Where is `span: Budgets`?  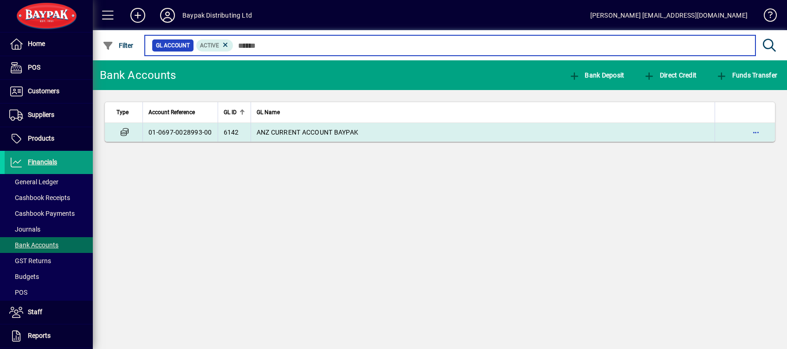
span: Budgets is located at coordinates (24, 277).